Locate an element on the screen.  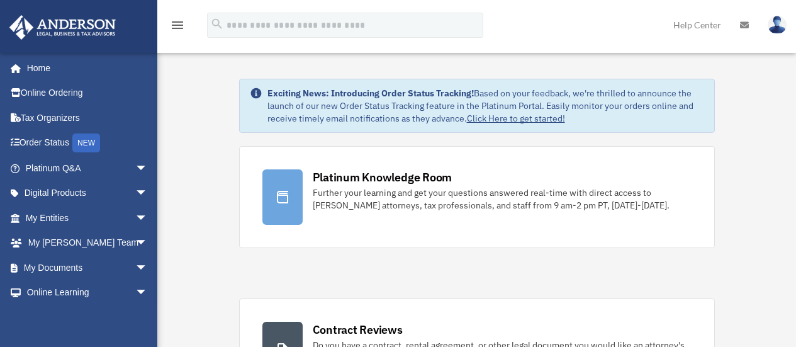
a: Order StatusNEW is located at coordinates (87, 143).